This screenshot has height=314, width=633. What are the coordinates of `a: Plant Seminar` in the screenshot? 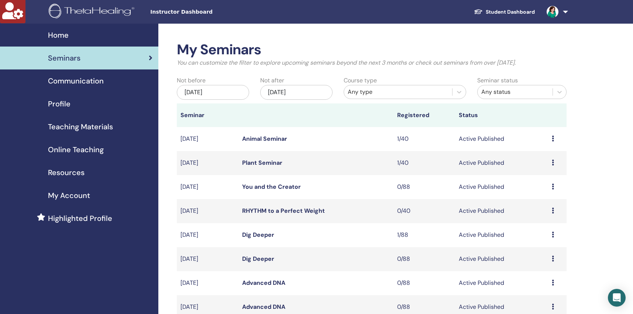 It's located at (262, 162).